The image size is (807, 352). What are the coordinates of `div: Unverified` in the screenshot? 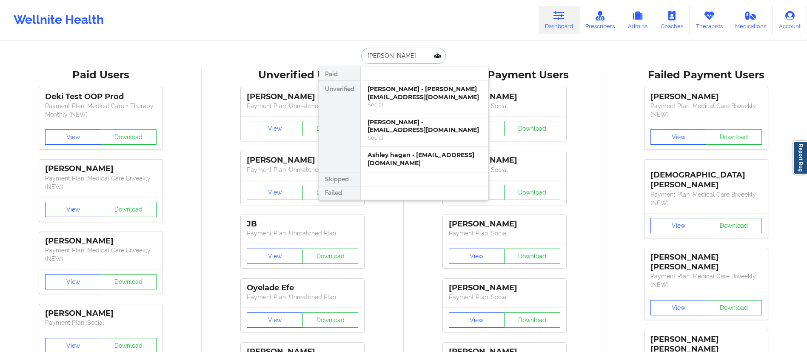 It's located at (340, 126).